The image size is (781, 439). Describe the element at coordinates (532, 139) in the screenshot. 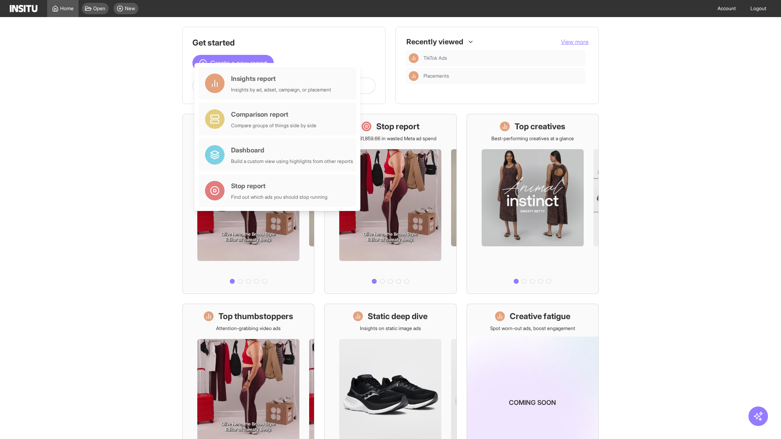

I see `p: Best-performing creatives at a glance` at that location.